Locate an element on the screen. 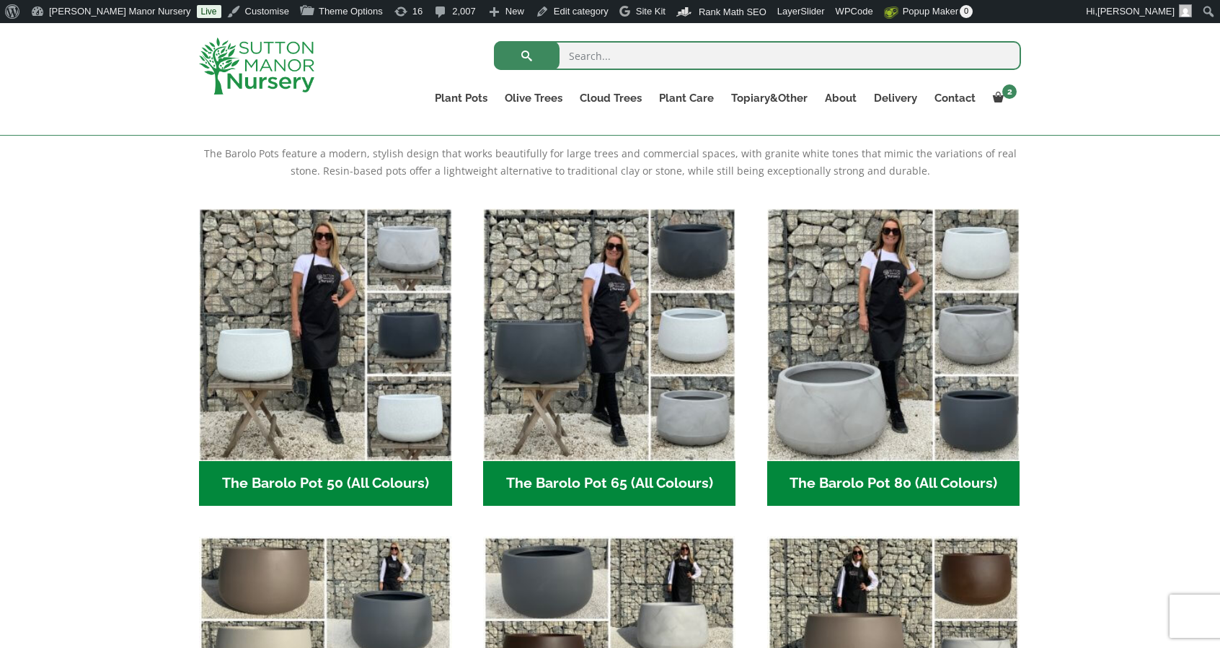 This screenshot has width=1220, height=648. img: The Barolo Pot 80 (All Colours) is located at coordinates (894, 335).